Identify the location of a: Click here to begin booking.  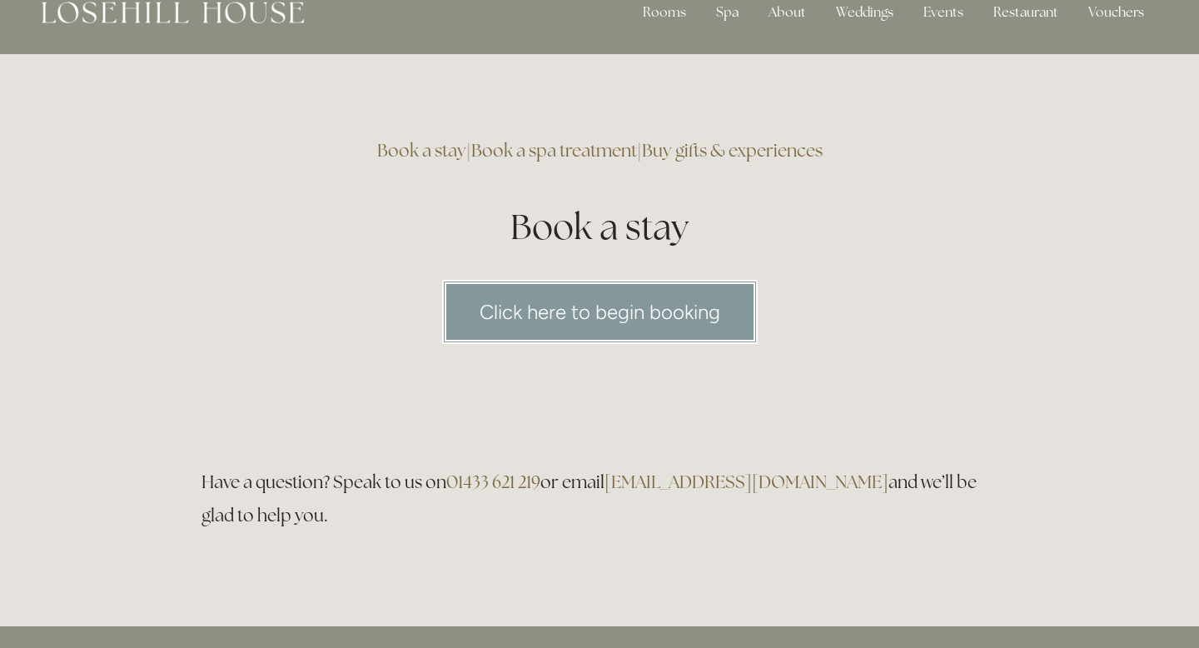
(600, 311).